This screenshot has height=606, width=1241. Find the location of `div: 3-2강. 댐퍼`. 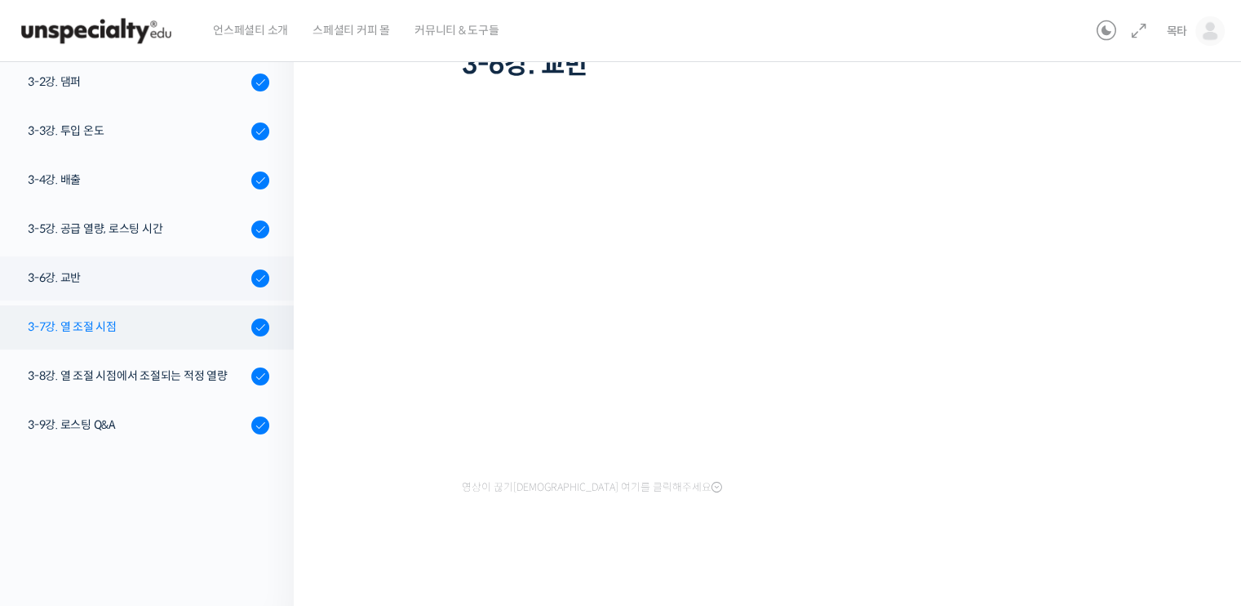

div: 3-2강. 댐퍼 is located at coordinates (137, 82).